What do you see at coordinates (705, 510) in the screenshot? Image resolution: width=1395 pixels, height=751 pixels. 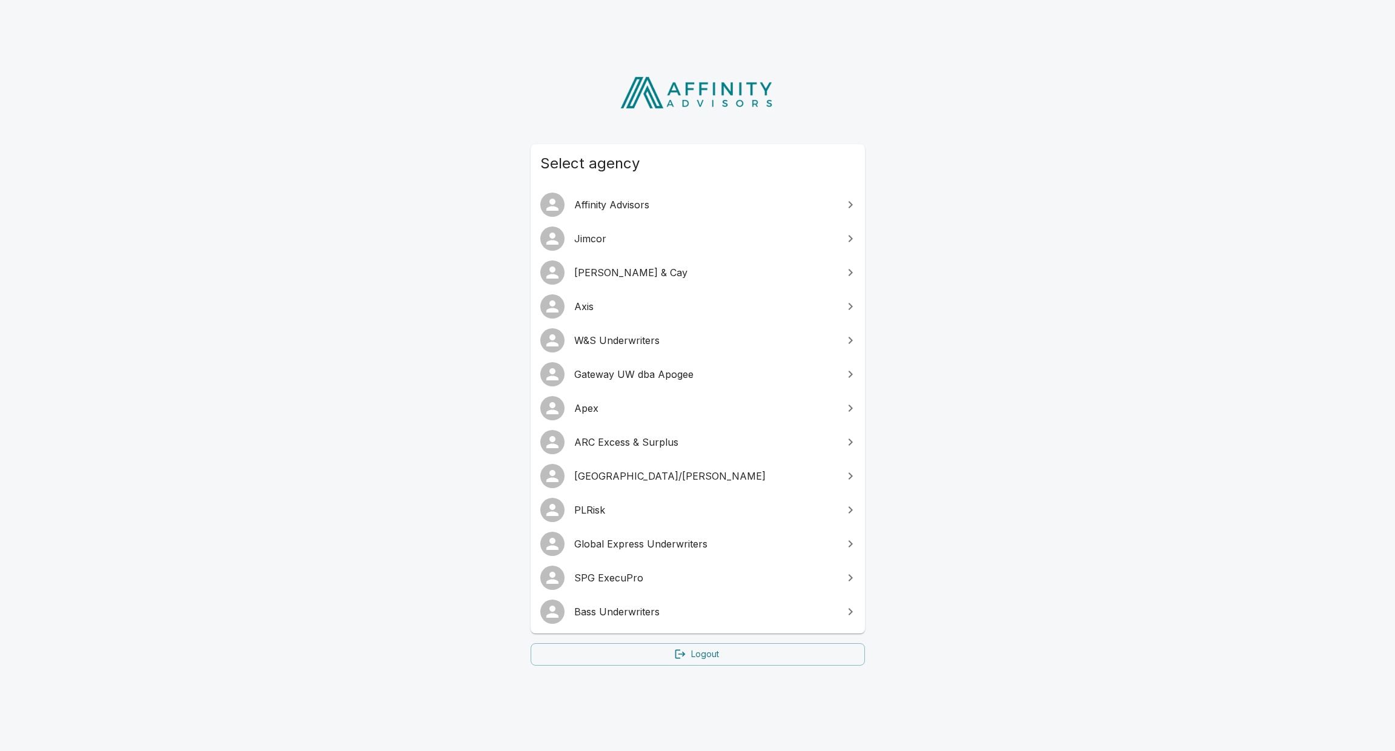 I see `span: PLRisk` at bounding box center [705, 510].